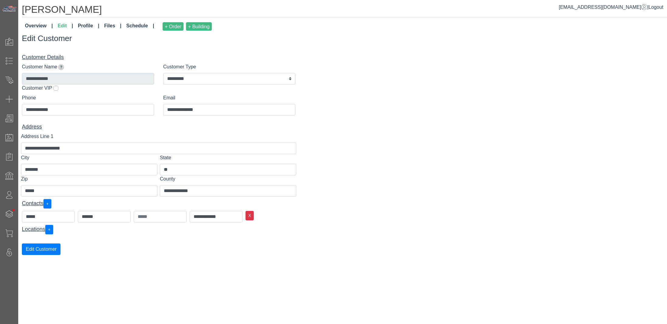  I want to click on label: State, so click(165, 158).